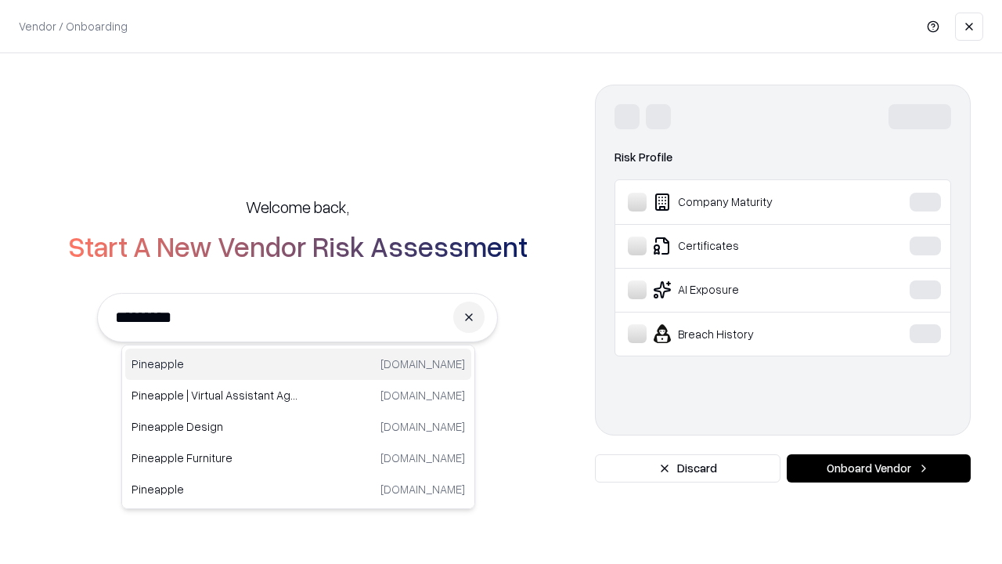 The width and height of the screenshot is (1002, 564). Describe the element at coordinates (214, 426) in the screenshot. I see `p: Pineapple Design` at that location.